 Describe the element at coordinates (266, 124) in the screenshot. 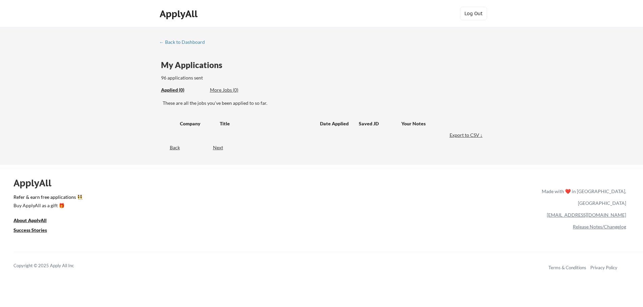

I see `div: Title` at that location.